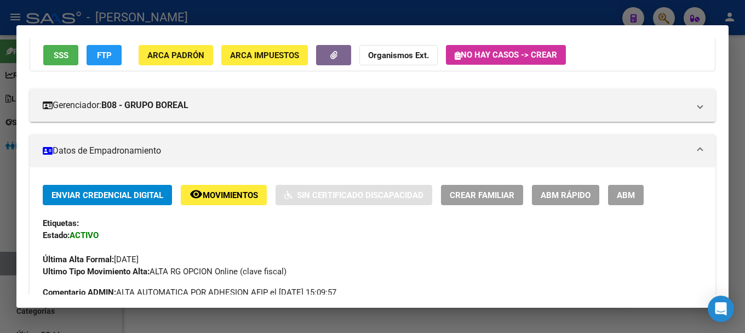 This screenshot has width=745, height=333. What do you see at coordinates (506, 55) in the screenshot?
I see `button: No hay casos -> Crear` at bounding box center [506, 55].